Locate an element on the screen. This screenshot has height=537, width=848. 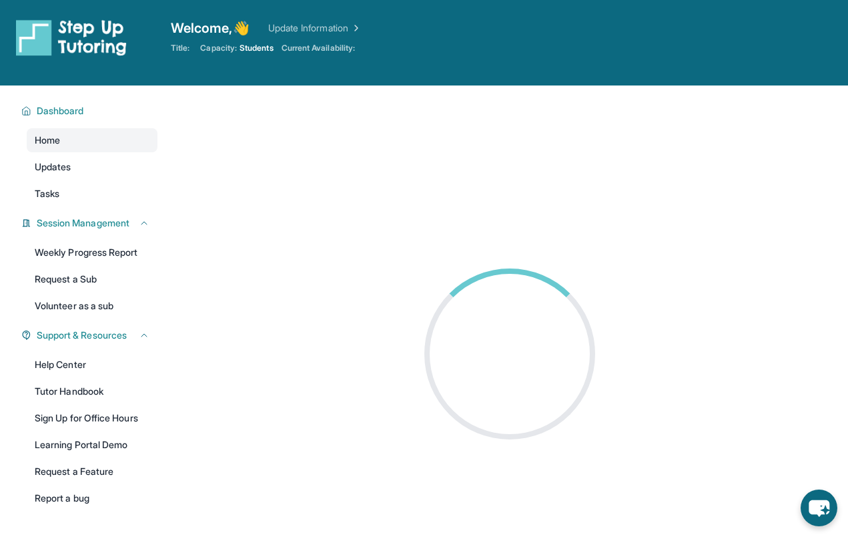
span: Updates is located at coordinates (53, 167).